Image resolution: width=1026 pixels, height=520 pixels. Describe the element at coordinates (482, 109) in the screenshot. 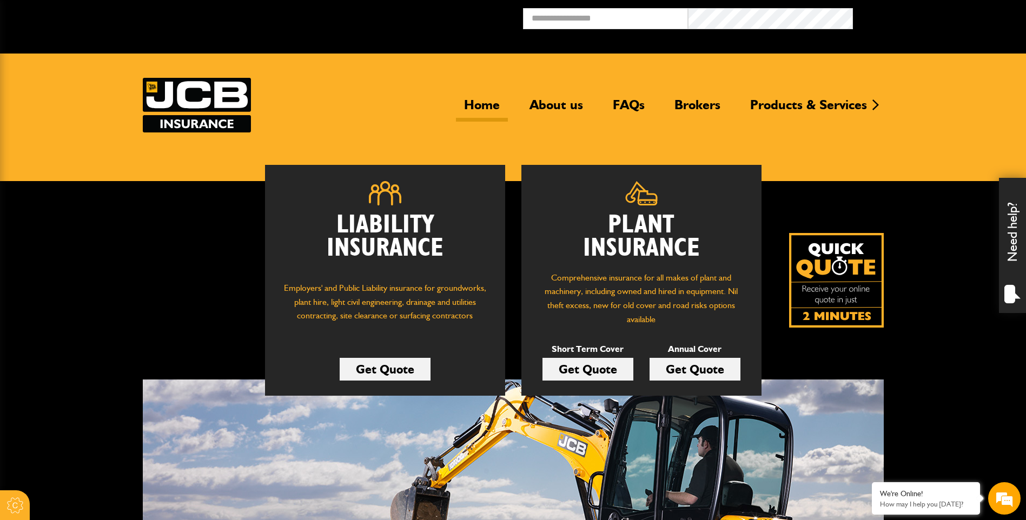

I see `a: Home` at that location.